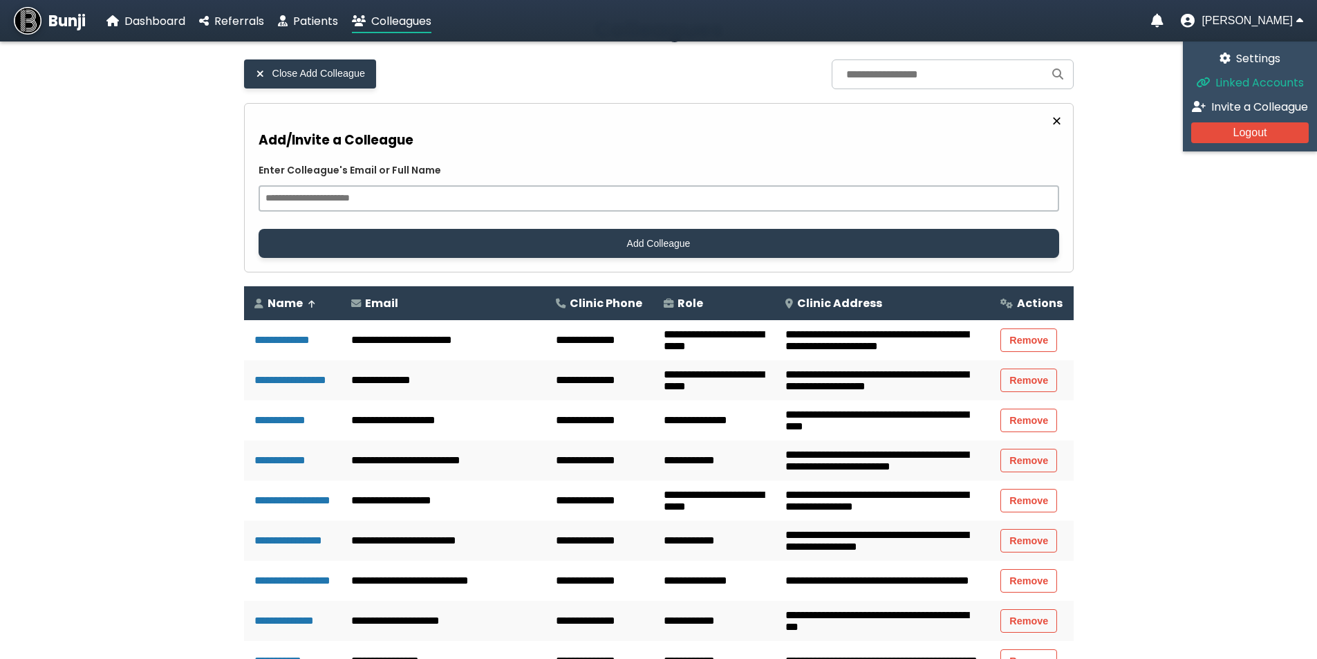 The image size is (1317, 659). What do you see at coordinates (146, 21) in the screenshot?
I see `a: Dashboard` at bounding box center [146, 21].